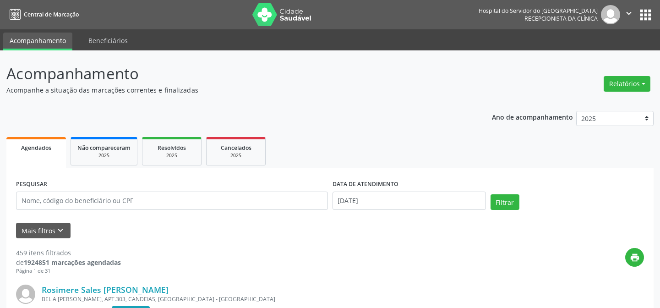 The height and width of the screenshot is (308, 660). I want to click on a: Central de Marcação, so click(43, 14).